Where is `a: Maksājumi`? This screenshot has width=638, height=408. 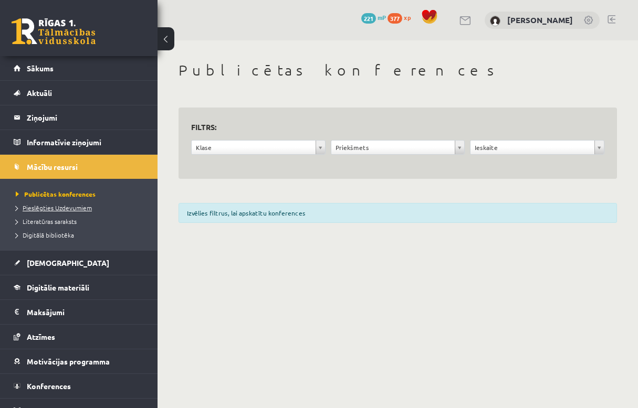 a: Maksājumi is located at coordinates (79, 312).